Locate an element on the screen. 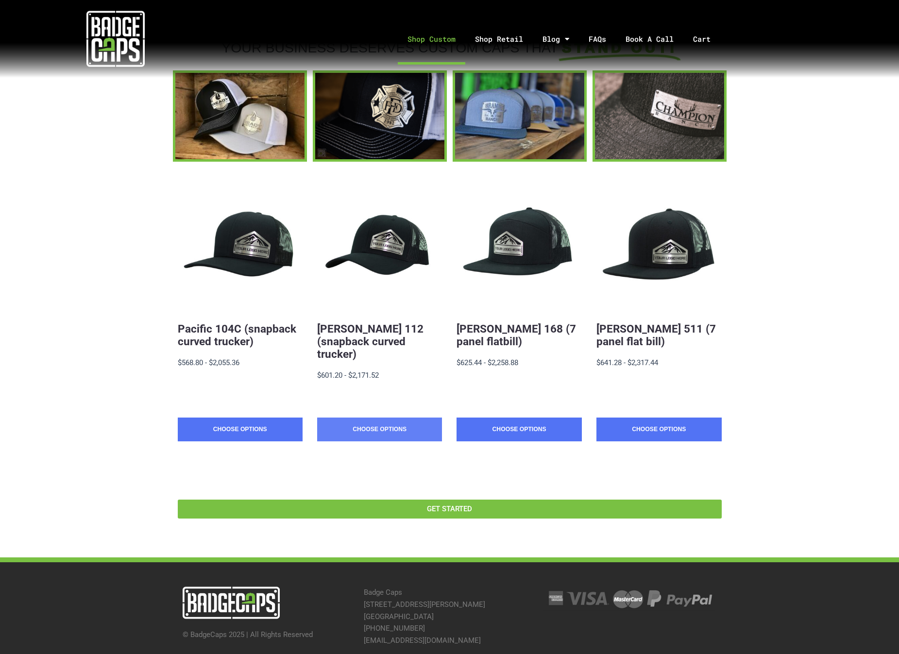 Image resolution: width=899 pixels, height=654 pixels. a: Blog is located at coordinates (556, 39).